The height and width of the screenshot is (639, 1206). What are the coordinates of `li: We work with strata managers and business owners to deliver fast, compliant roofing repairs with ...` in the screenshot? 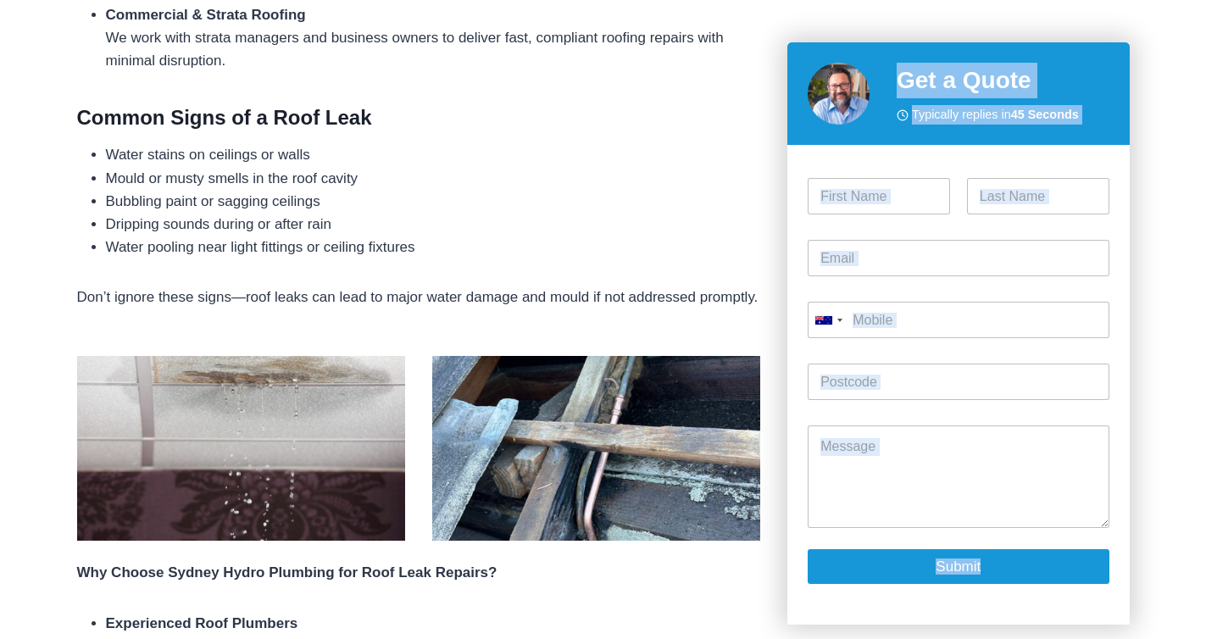 It's located at (433, 38).